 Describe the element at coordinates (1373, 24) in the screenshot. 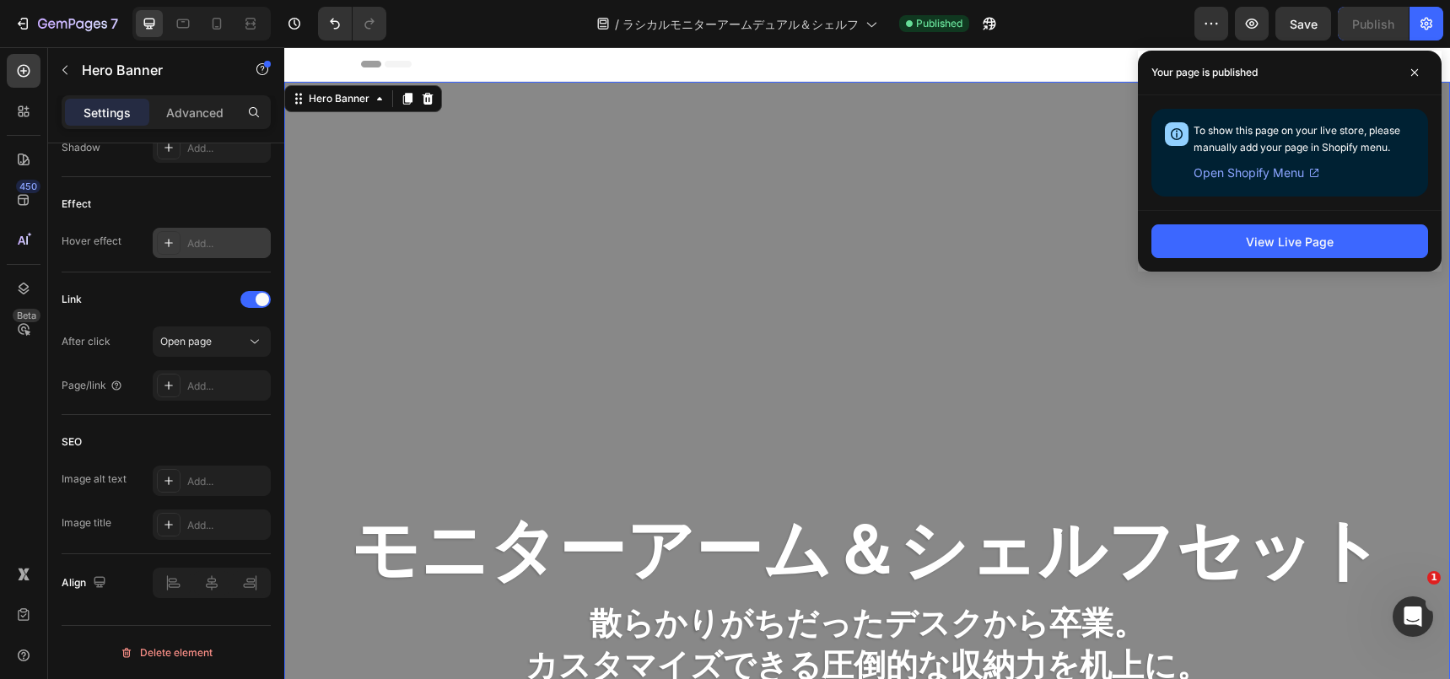

I see `div: Publish` at that location.